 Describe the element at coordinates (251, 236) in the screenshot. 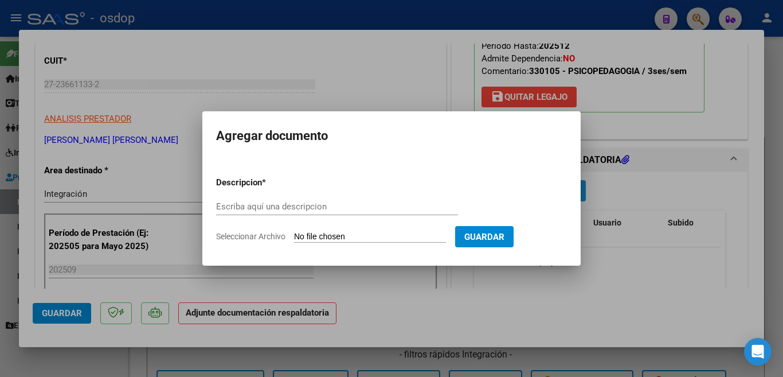

I see `span: Seleccionar Archivo` at that location.